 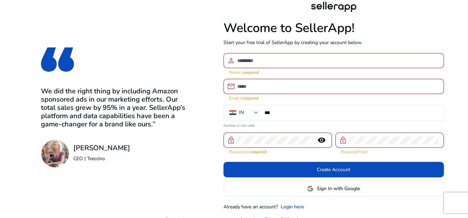 What do you see at coordinates (310, 189) in the screenshot?
I see `img: google-logo.svg` at bounding box center [310, 189].